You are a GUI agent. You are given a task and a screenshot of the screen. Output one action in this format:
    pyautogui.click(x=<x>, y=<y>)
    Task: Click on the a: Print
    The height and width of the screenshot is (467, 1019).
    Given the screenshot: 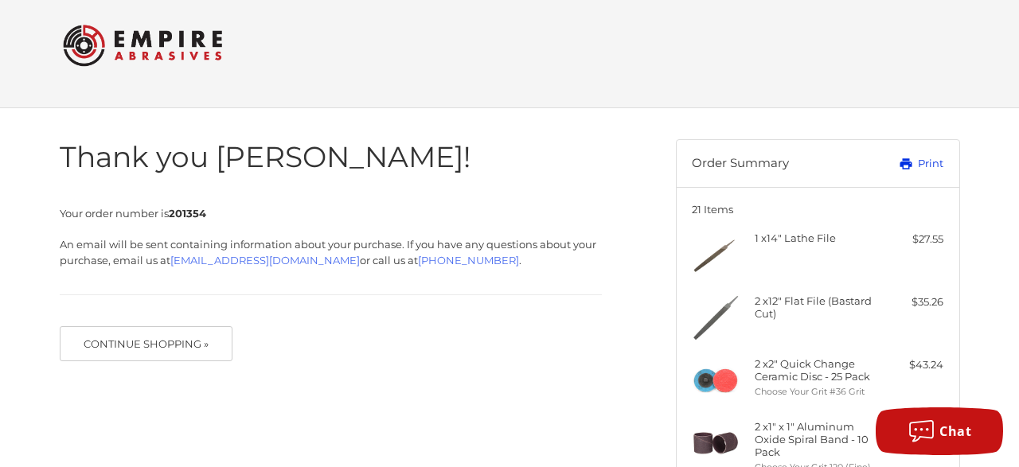 What is the action you would take?
    pyautogui.click(x=903, y=164)
    